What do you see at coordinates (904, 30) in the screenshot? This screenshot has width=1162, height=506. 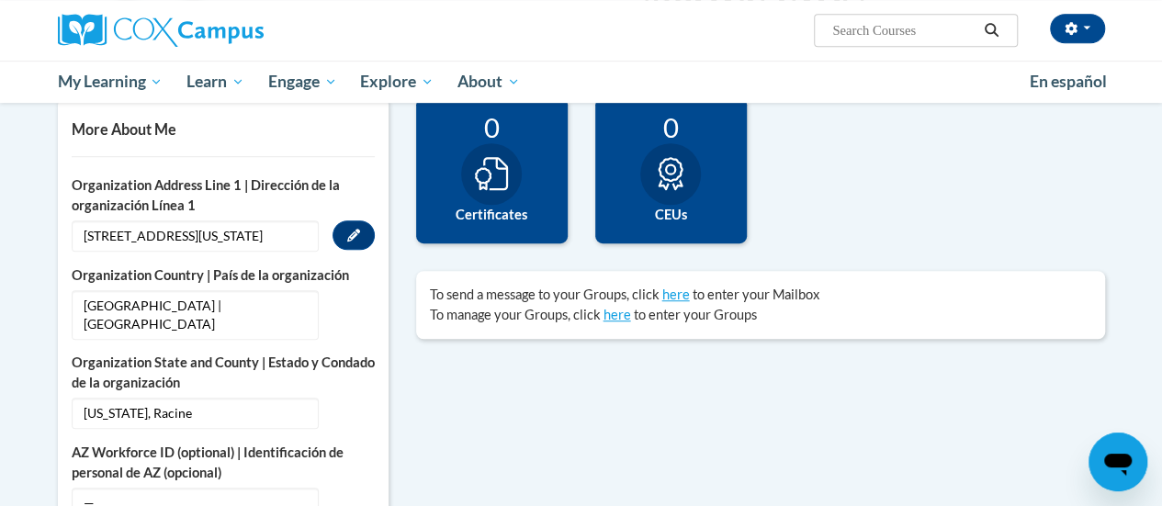 I see `input: Search Courses` at bounding box center [904, 30].